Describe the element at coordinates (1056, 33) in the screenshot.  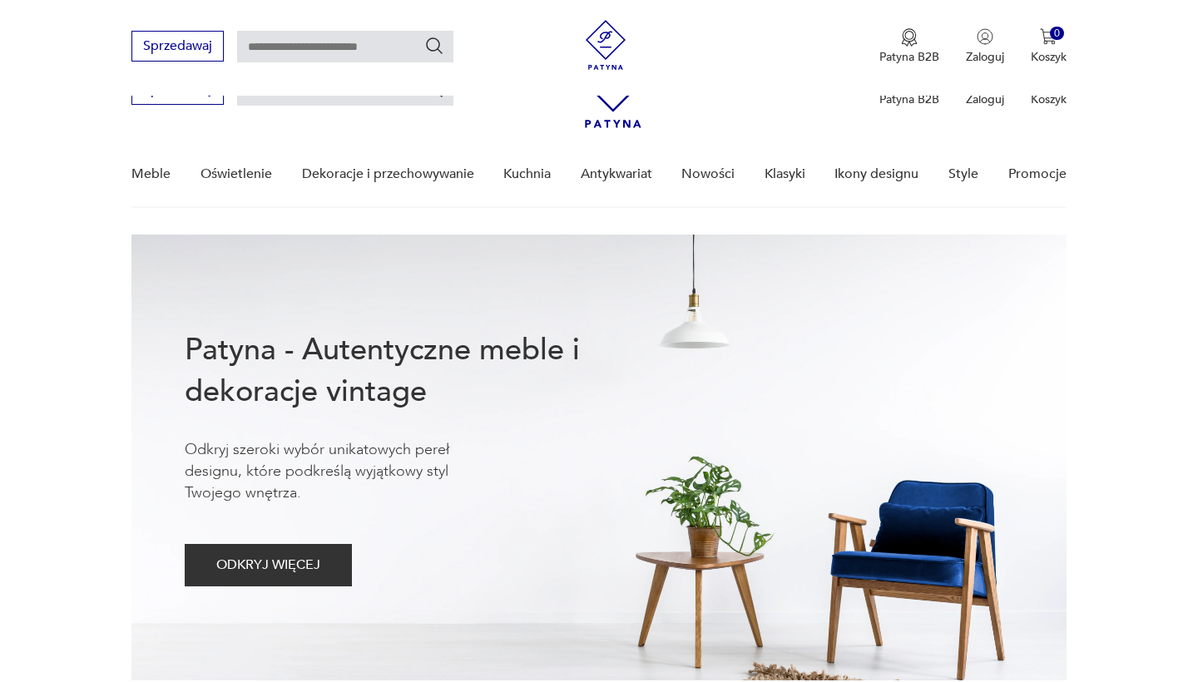
I see `div: 0` at that location.